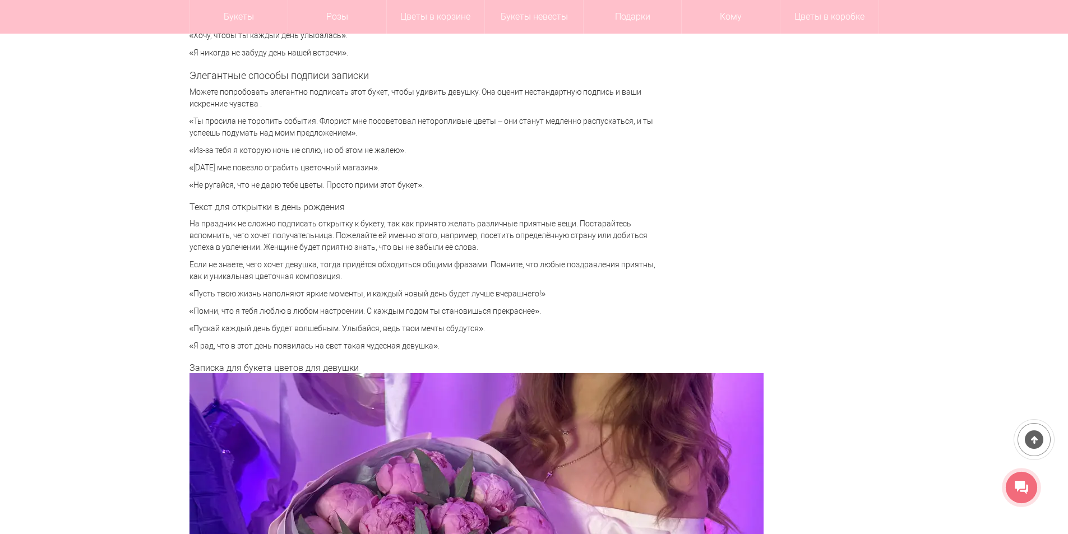 This screenshot has width=1068, height=534. What do you see at coordinates (428, 328) in the screenshot?
I see `p: «Пускай каждый день будет волшебным. Улыбайся, ведь твои мечты сбудутся».` at bounding box center [428, 328].